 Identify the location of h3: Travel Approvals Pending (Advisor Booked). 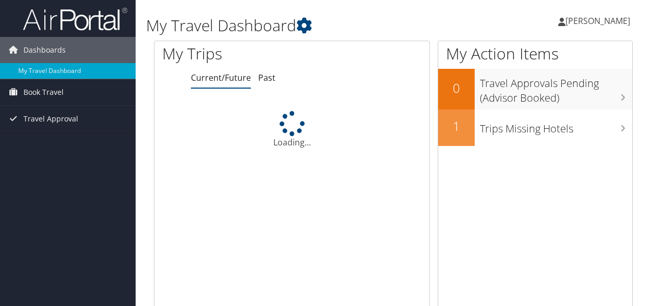
(556, 88).